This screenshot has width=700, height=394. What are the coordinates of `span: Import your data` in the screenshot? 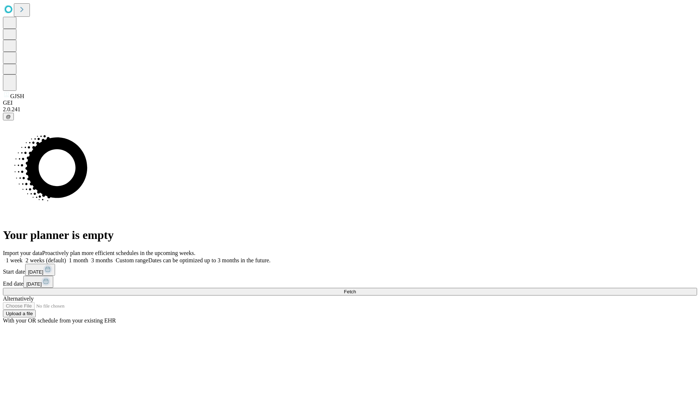 It's located at (23, 253).